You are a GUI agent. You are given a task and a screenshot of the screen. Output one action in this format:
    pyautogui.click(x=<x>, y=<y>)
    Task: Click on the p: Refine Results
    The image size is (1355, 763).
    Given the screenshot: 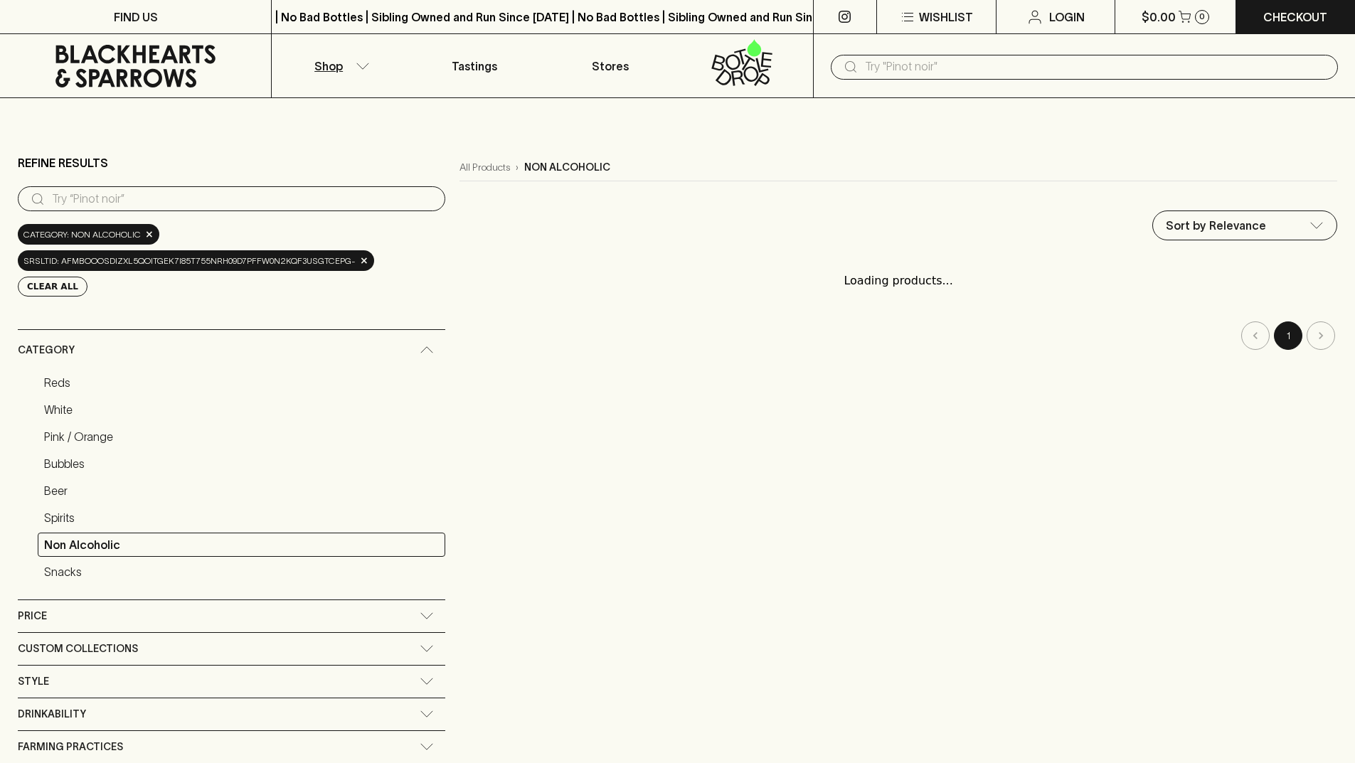 What is the action you would take?
    pyautogui.click(x=63, y=163)
    